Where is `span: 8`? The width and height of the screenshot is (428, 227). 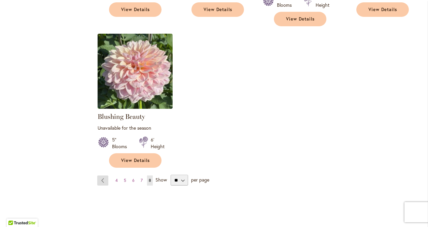
span: 8 is located at coordinates (150, 180).